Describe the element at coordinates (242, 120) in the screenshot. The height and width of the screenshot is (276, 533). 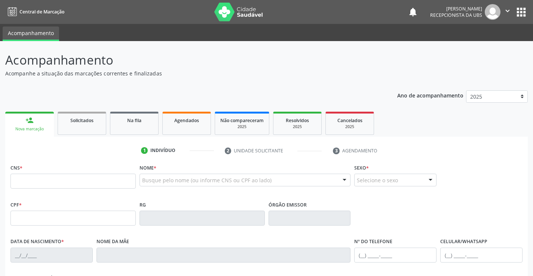
I see `span: Não compareceram` at that location.